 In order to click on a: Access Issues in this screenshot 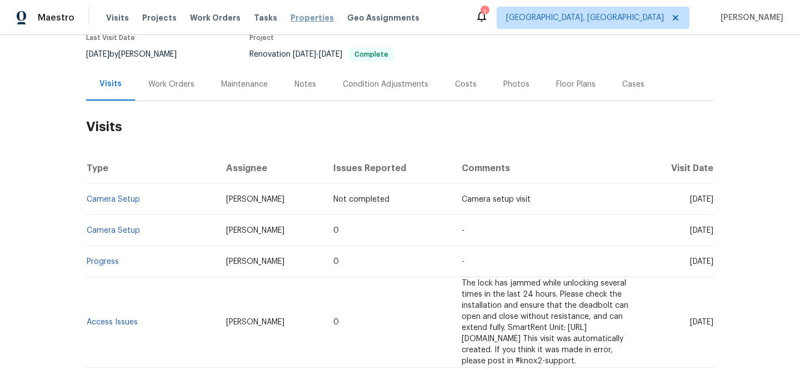, I will do `click(112, 322)`.